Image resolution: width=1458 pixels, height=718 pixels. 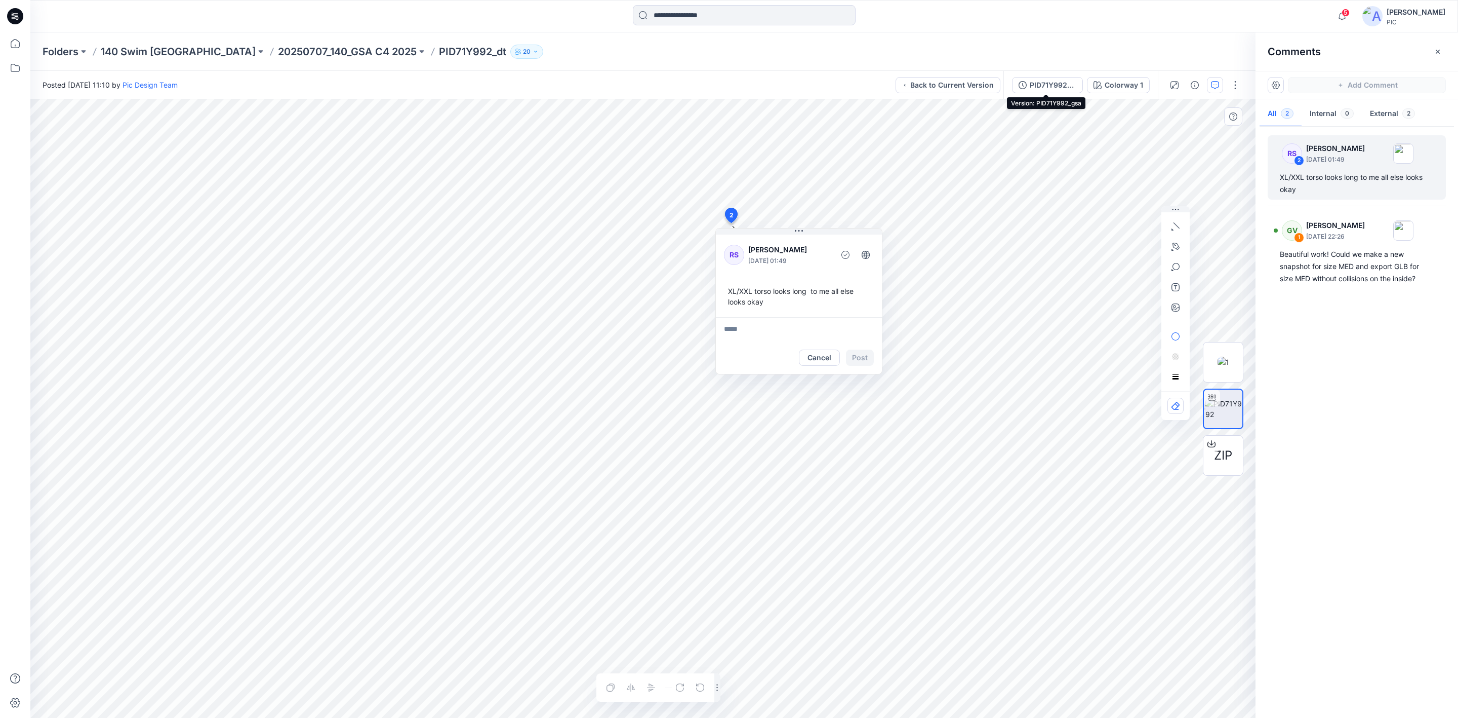 What do you see at coordinates (1416, 22) in the screenshot?
I see `div: PIC` at bounding box center [1416, 22].